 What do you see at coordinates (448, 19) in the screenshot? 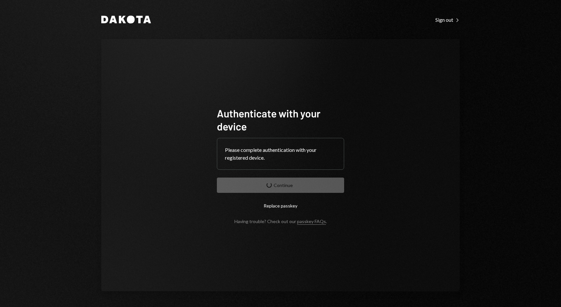
I see `a: Sign out` at bounding box center [448, 19].